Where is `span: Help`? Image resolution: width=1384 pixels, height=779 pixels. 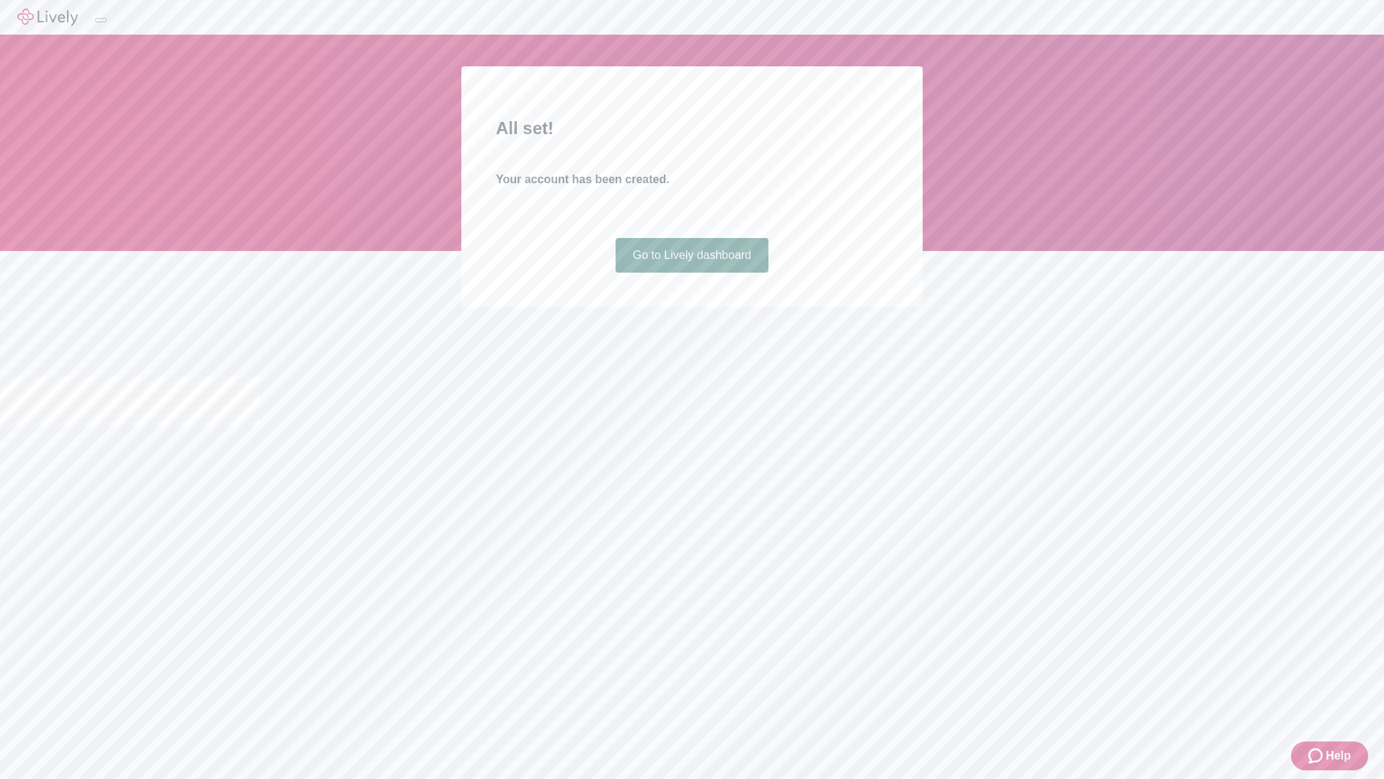
span: Help is located at coordinates (1338, 755).